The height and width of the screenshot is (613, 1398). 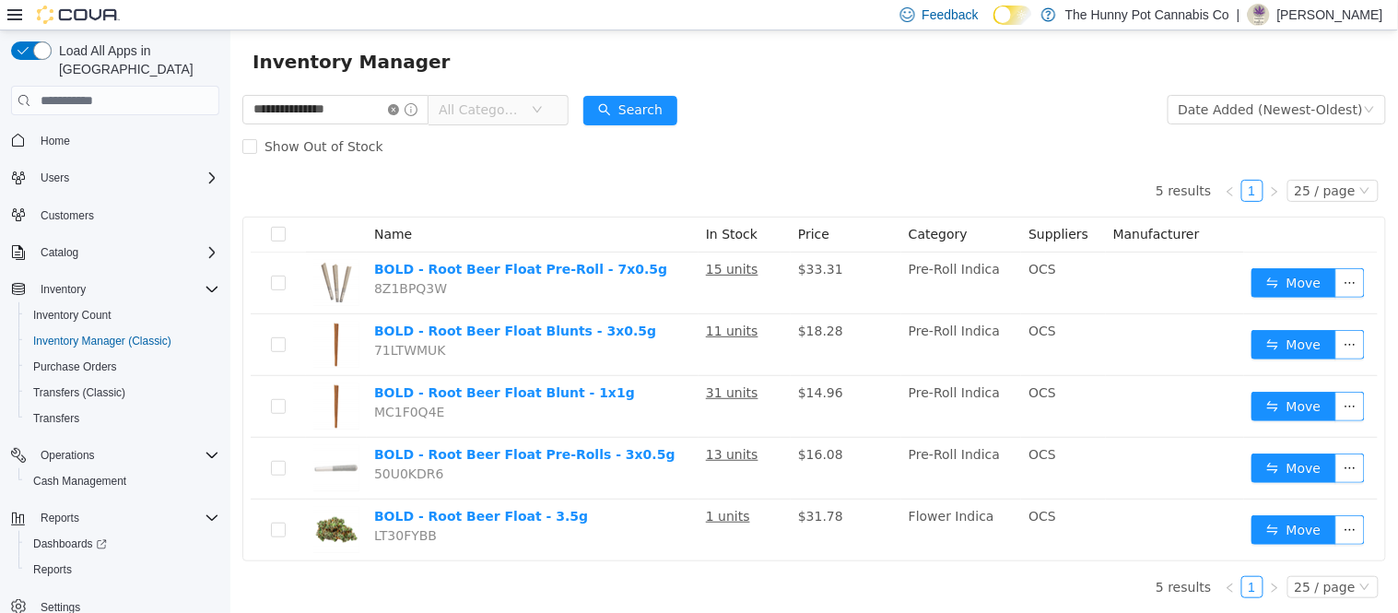 What do you see at coordinates (1095, 557) in the screenshot?
I see `div: 25 / page` at bounding box center [1095, 557].